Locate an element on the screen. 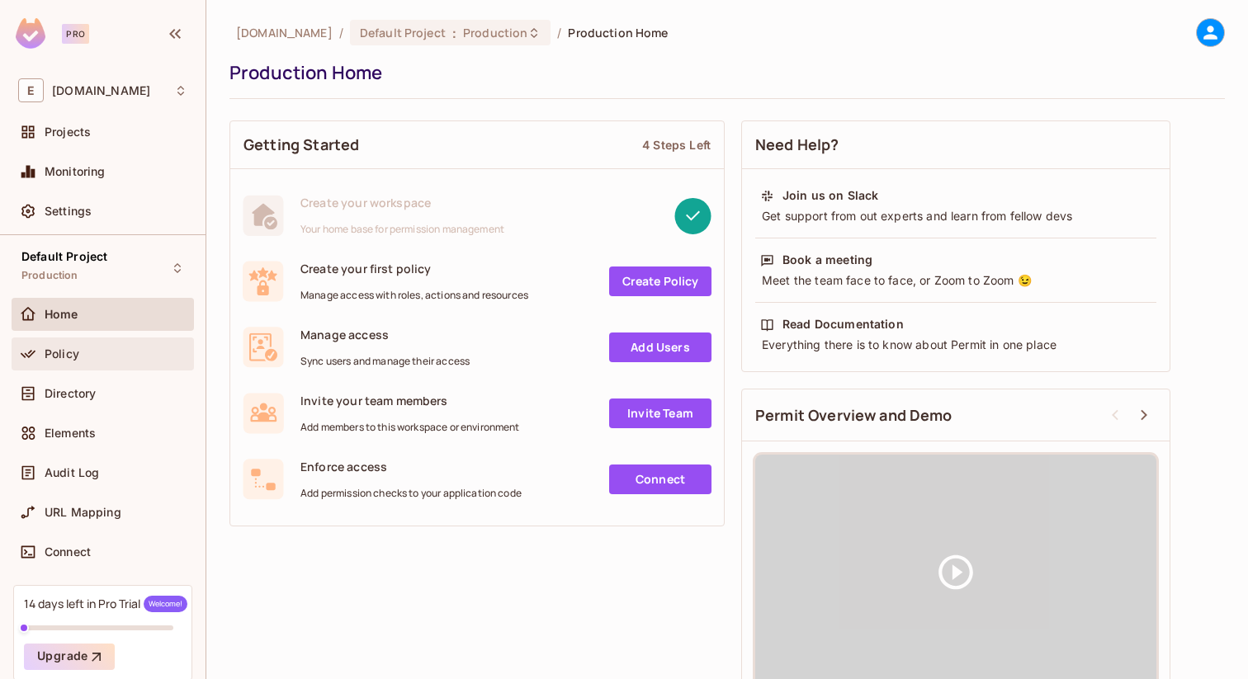  a: Add Users is located at coordinates (660, 348).